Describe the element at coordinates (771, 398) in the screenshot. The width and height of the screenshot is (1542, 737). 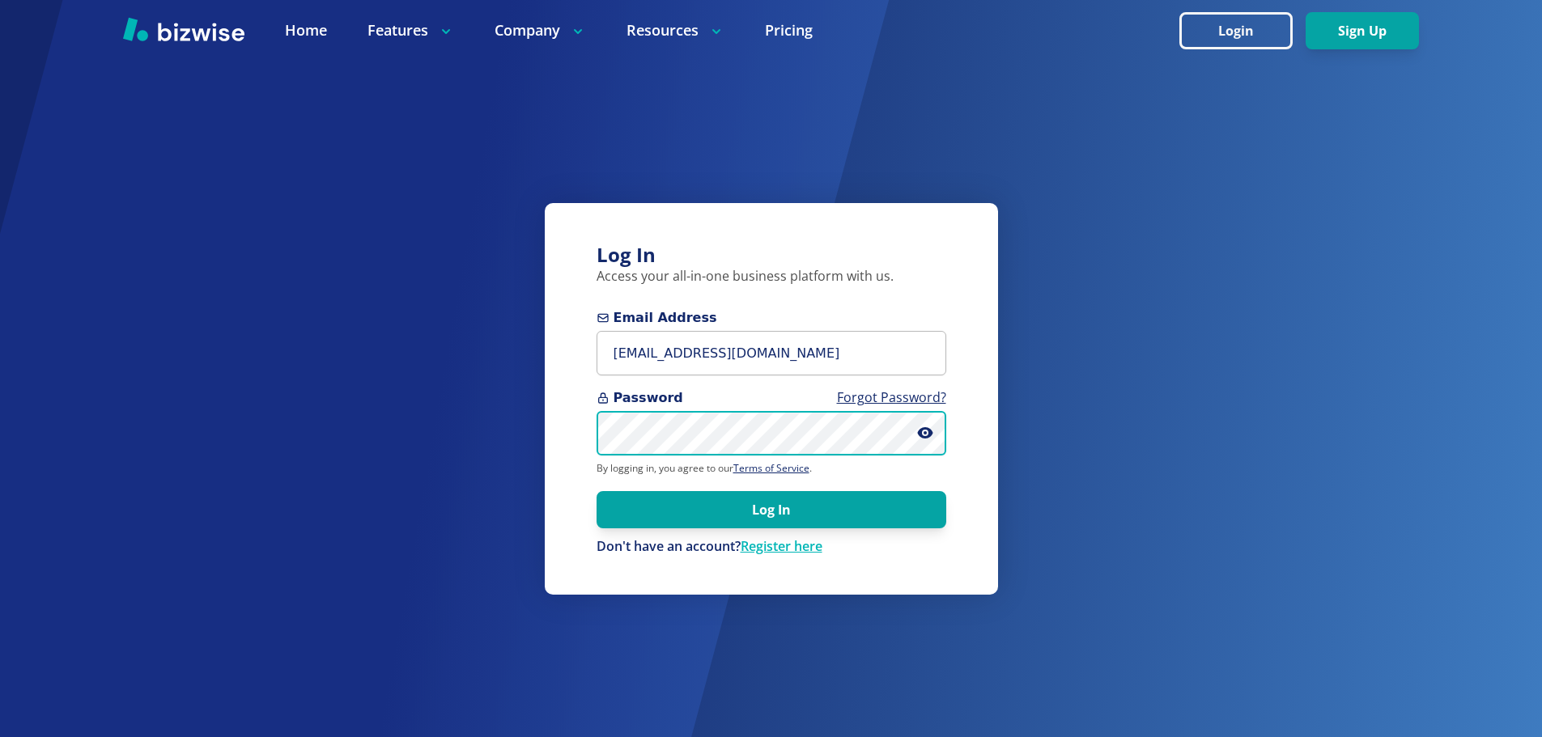
I see `span: Password` at that location.